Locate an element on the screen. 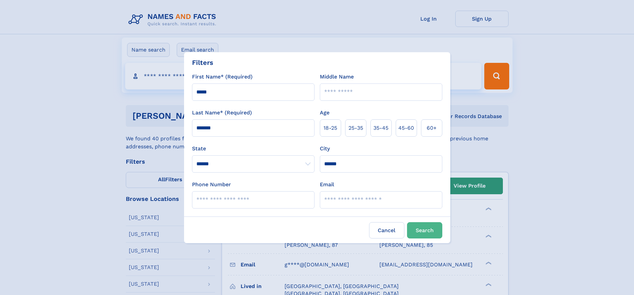  label: Email is located at coordinates (327, 185).